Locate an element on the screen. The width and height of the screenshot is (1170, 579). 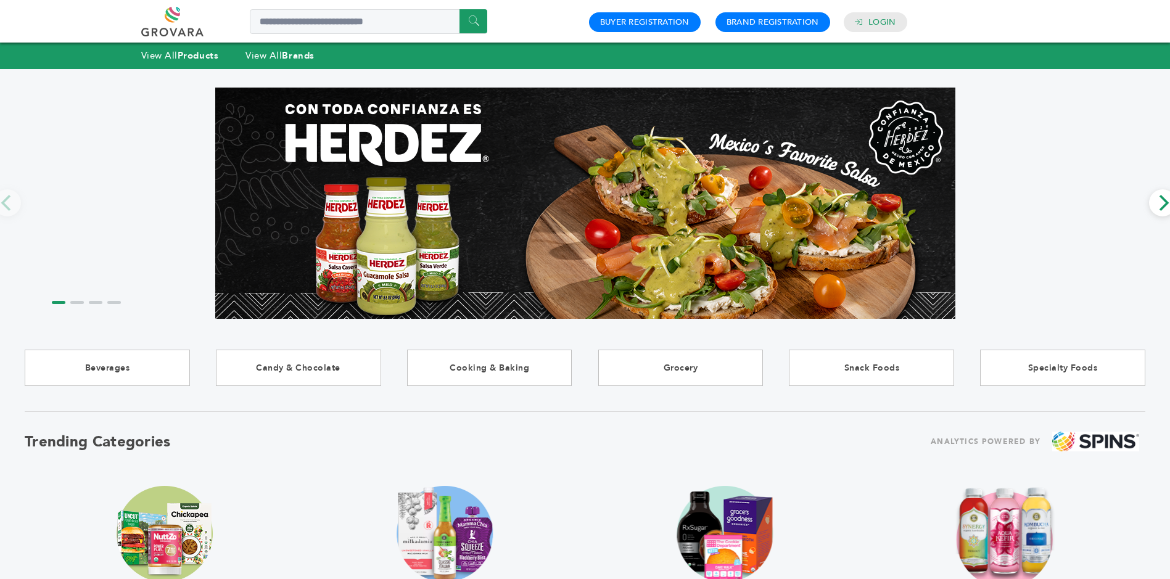
a: View AllBrands is located at coordinates (280, 56).